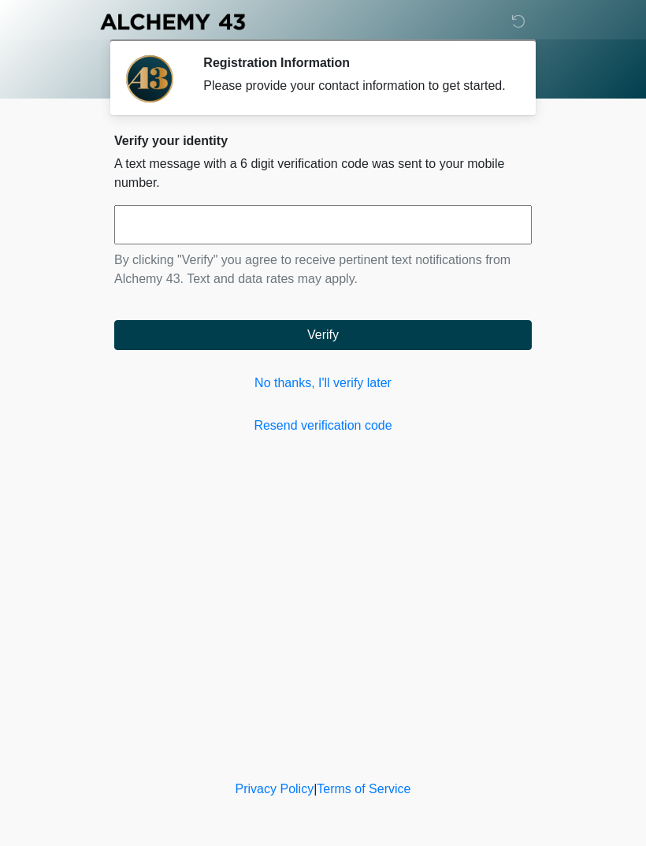  I want to click on a: Privacy Policy, so click(275, 788).